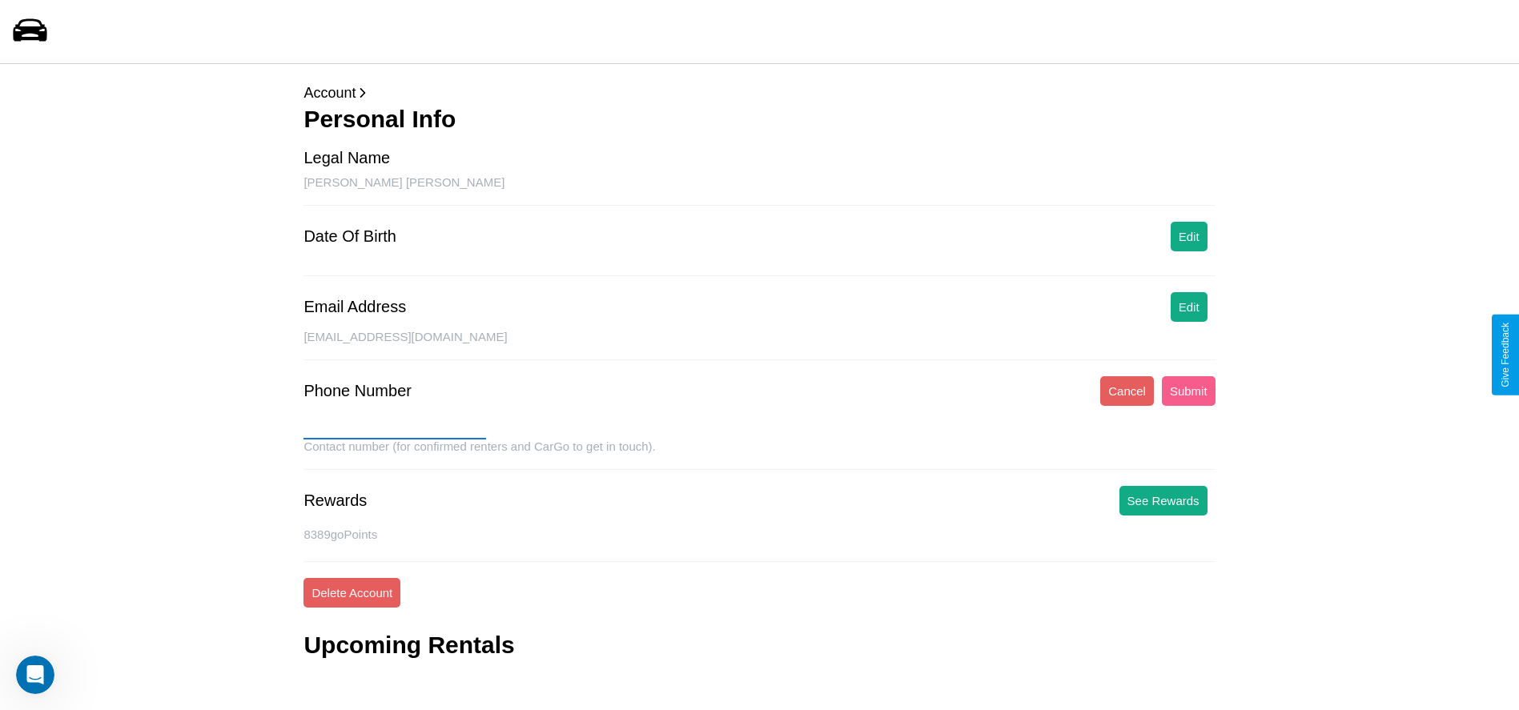 The height and width of the screenshot is (710, 1519). What do you see at coordinates (759, 93) in the screenshot?
I see `p: Account` at bounding box center [759, 93].